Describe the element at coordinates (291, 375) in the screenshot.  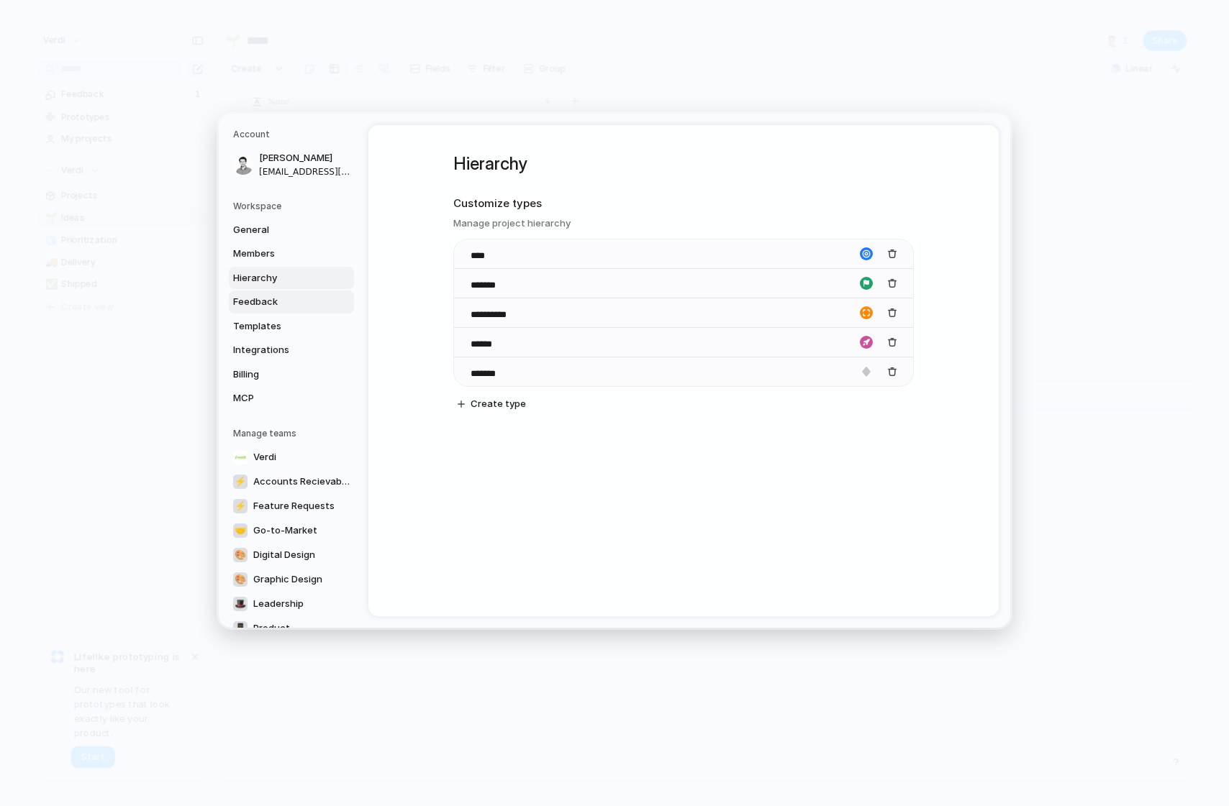
I see `a: Billing` at that location.